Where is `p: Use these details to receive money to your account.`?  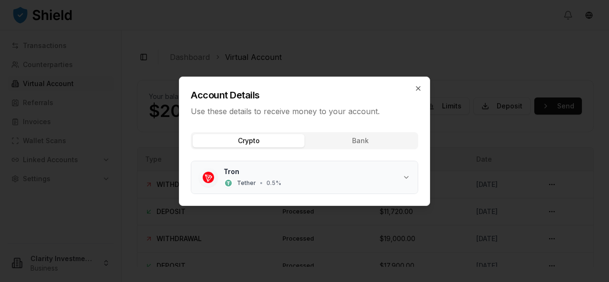
p: Use these details to receive money to your account. is located at coordinates (305, 111).